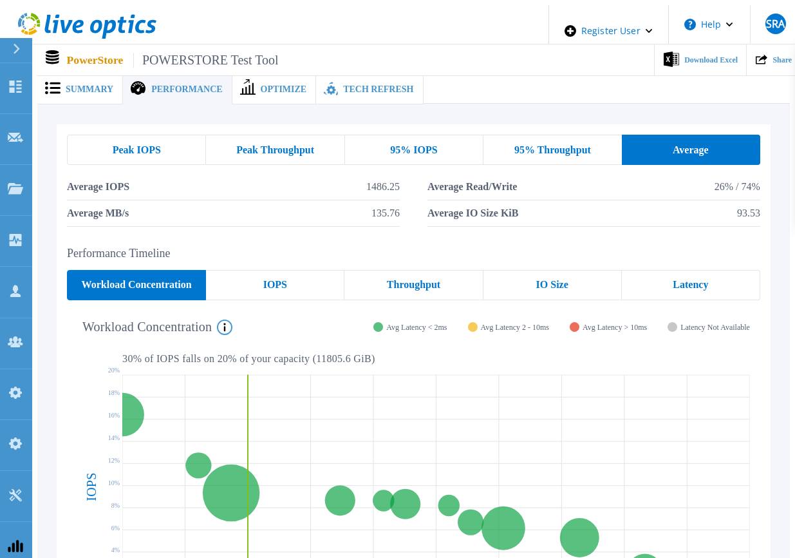  I want to click on text: 18%, so click(114, 392).